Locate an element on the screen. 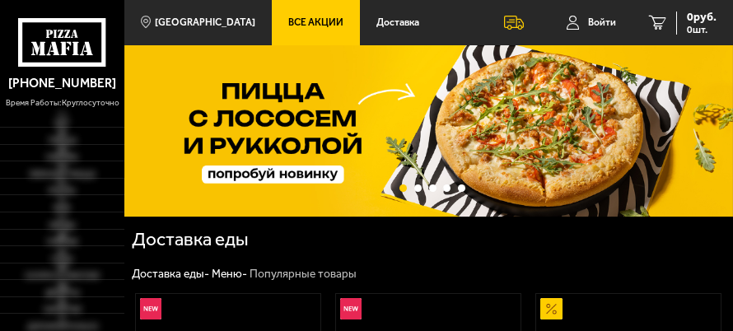 The height and width of the screenshot is (331, 733). div: Популярные товары is located at coordinates (303, 274).